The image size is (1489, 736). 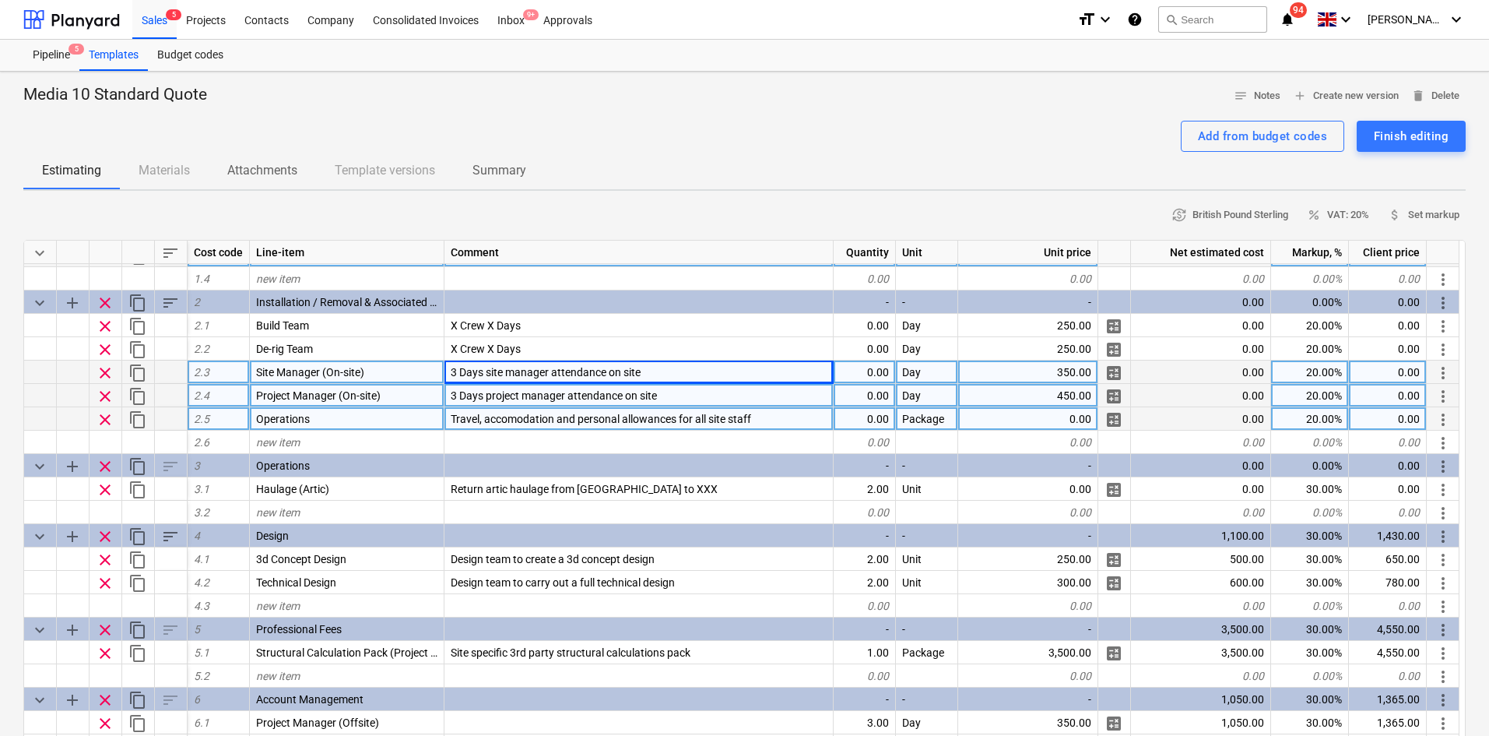 I want to click on span: 4.3, so click(x=202, y=606).